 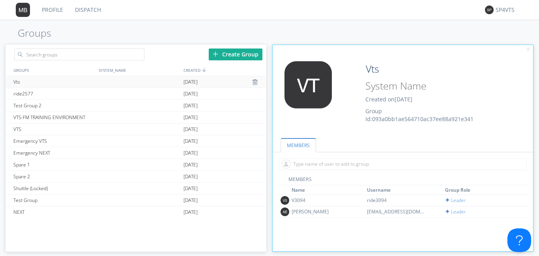 What do you see at coordinates (298, 145) in the screenshot?
I see `a: MEMBERS` at bounding box center [298, 145].